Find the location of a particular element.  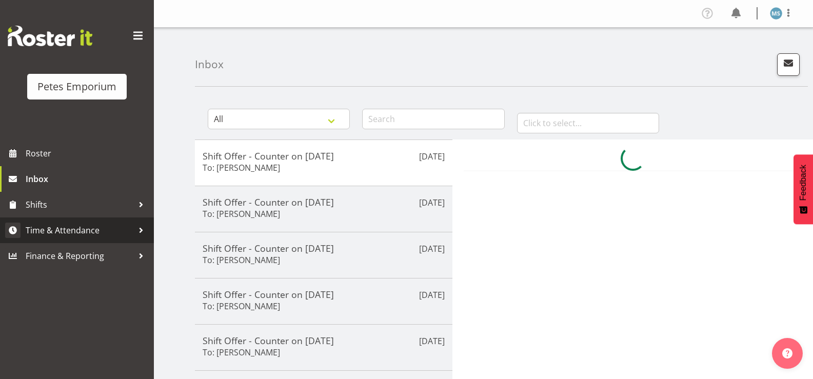

span: Finance & Reporting is located at coordinates (79, 256).